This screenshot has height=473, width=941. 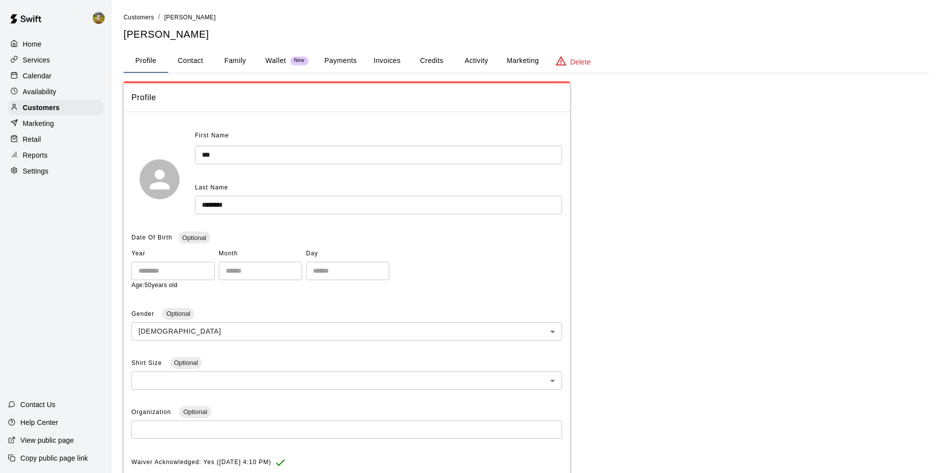 What do you see at coordinates (144, 314) in the screenshot?
I see `span: Gender` at bounding box center [144, 314].